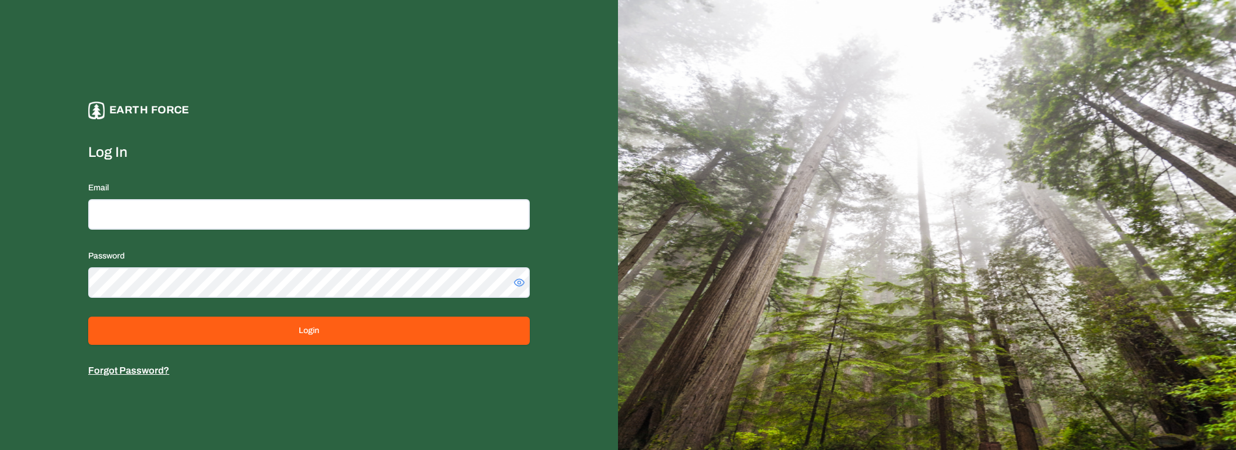 This screenshot has height=450, width=1236. I want to click on p: Earth force, so click(149, 110).